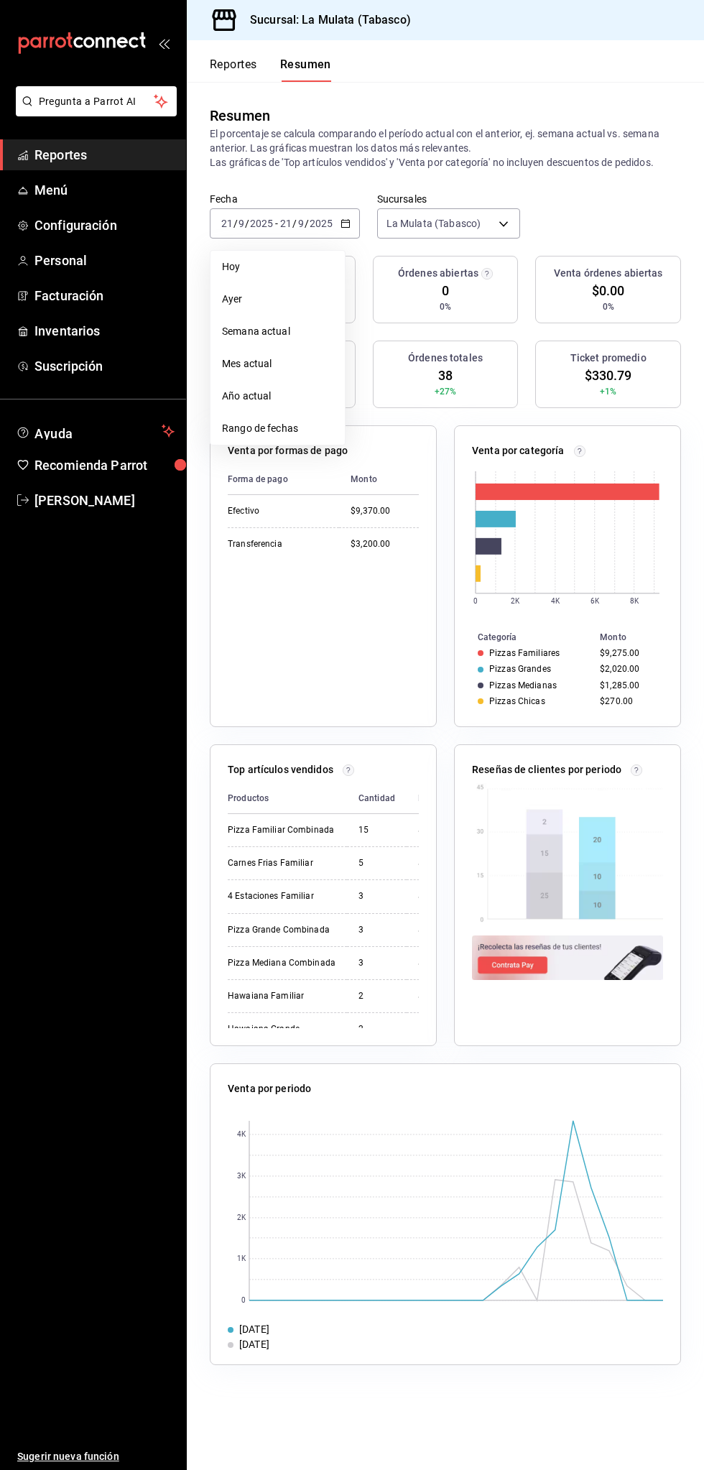 This screenshot has height=1470, width=704. I want to click on span: $0.00, so click(608, 290).